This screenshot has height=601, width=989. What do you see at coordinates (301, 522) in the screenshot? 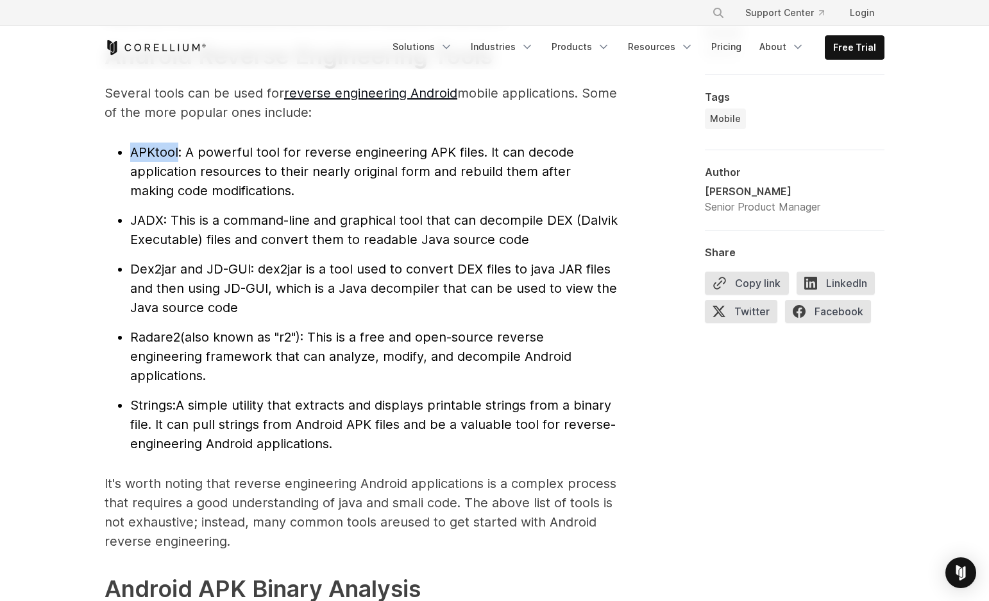
I see `span: u` at bounding box center [301, 522].